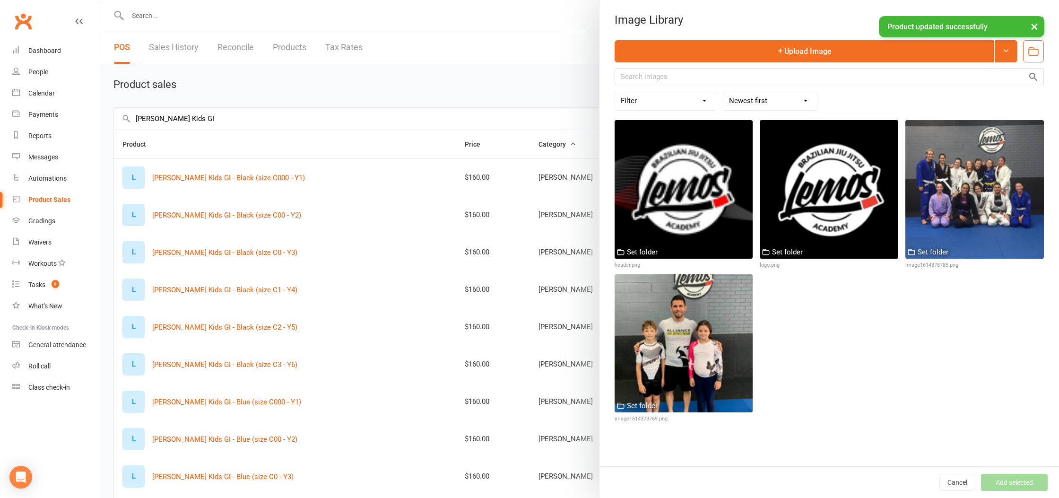 The height and width of the screenshot is (498, 1059). What do you see at coordinates (56, 285) in the screenshot?
I see `a: Tasks 9` at bounding box center [56, 285].